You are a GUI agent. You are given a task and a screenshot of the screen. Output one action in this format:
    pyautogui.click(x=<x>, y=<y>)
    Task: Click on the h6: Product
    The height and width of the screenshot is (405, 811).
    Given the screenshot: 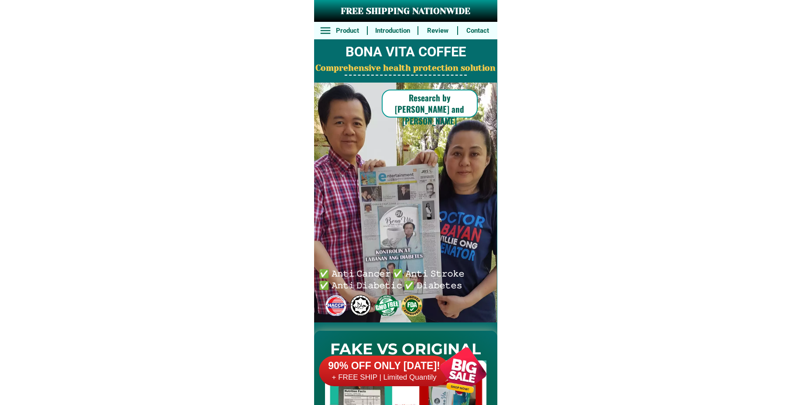 What is the action you would take?
    pyautogui.click(x=347, y=31)
    